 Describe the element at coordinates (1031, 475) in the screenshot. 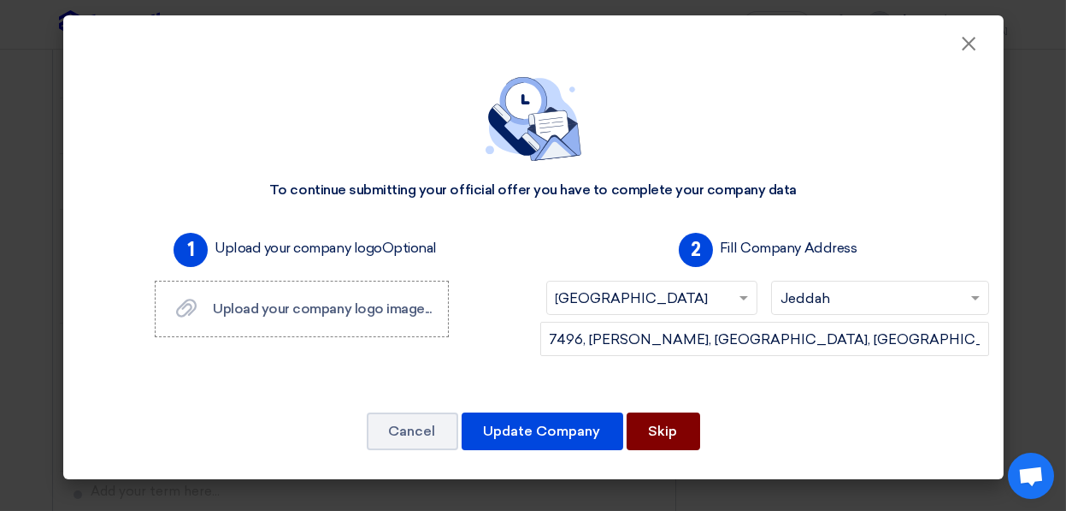

I see `div: Open chat` at that location.